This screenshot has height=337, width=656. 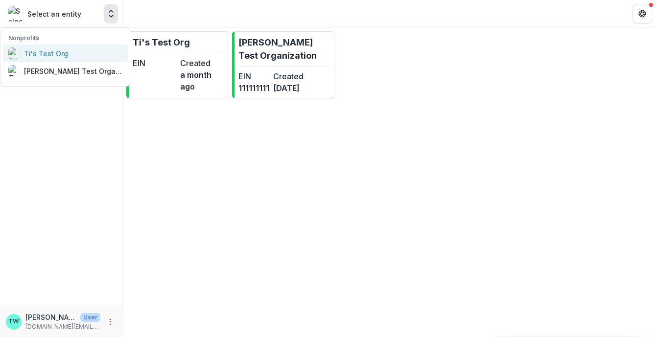 I want to click on button: More, so click(x=110, y=322).